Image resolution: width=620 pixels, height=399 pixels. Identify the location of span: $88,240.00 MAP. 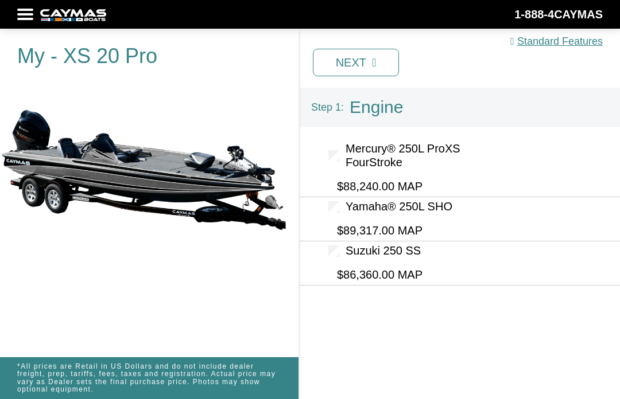
(377, 174).